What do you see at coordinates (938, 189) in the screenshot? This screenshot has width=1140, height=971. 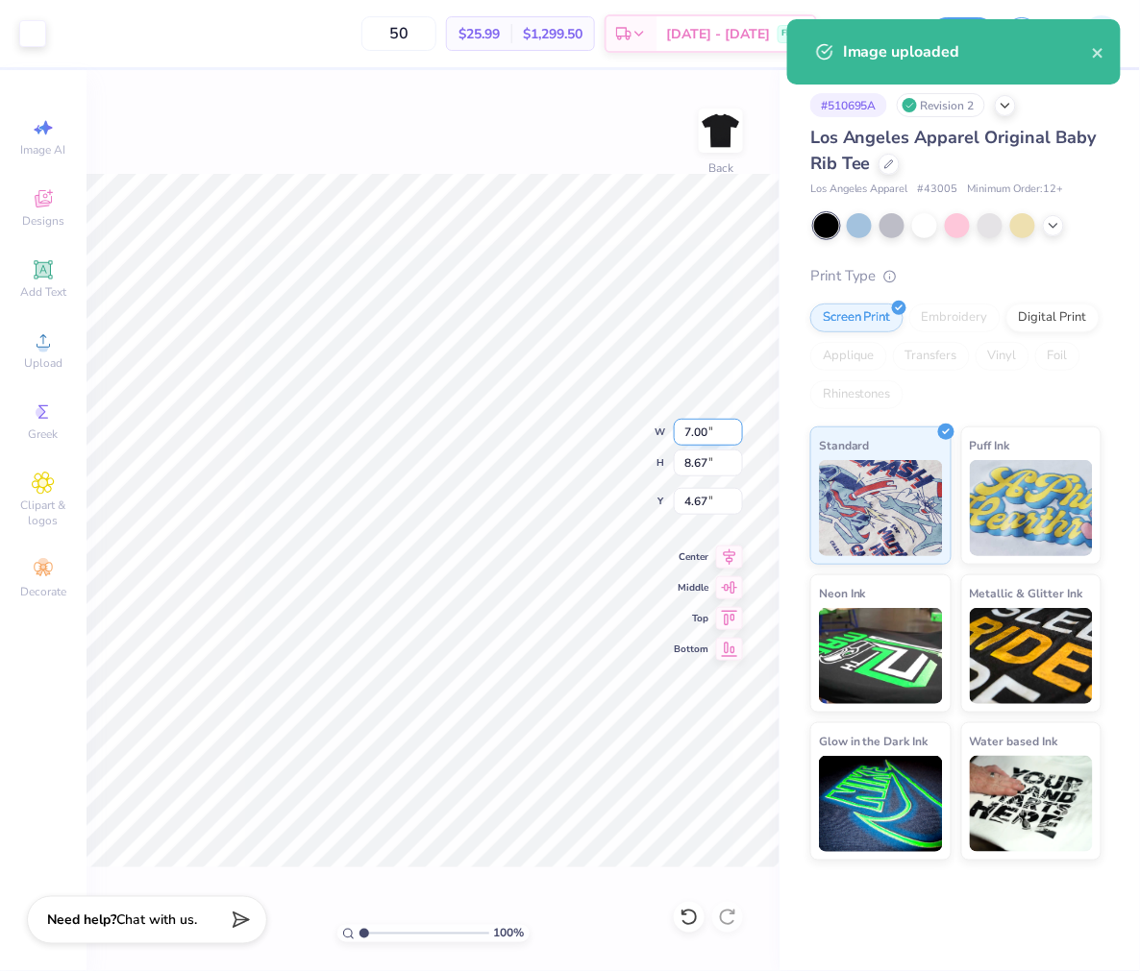 I see `span: # 43005` at bounding box center [938, 189].